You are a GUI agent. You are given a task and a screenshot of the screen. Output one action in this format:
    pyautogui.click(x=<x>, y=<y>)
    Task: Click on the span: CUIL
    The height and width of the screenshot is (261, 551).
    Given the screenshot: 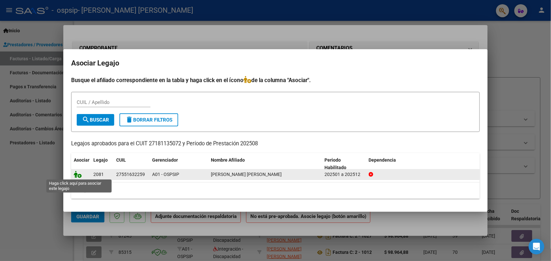 What is the action you would take?
    pyautogui.click(x=121, y=160)
    